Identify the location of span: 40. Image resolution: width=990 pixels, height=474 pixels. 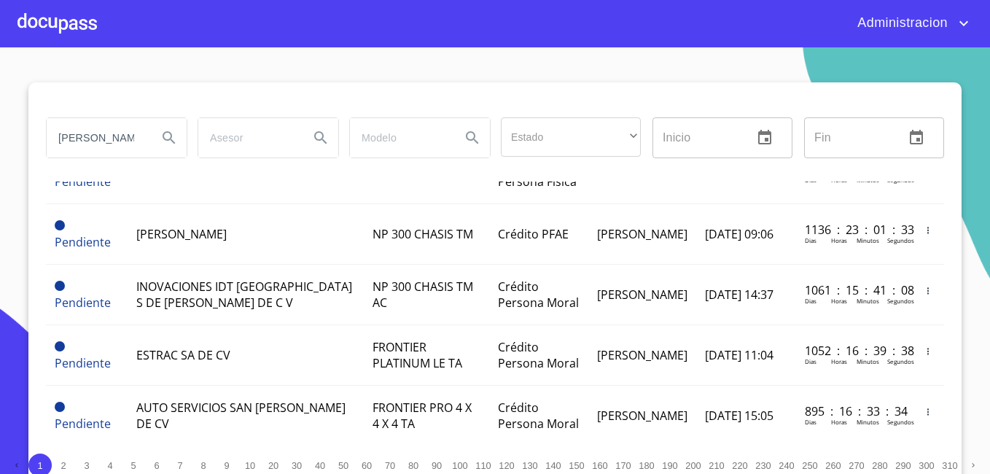
(320, 465).